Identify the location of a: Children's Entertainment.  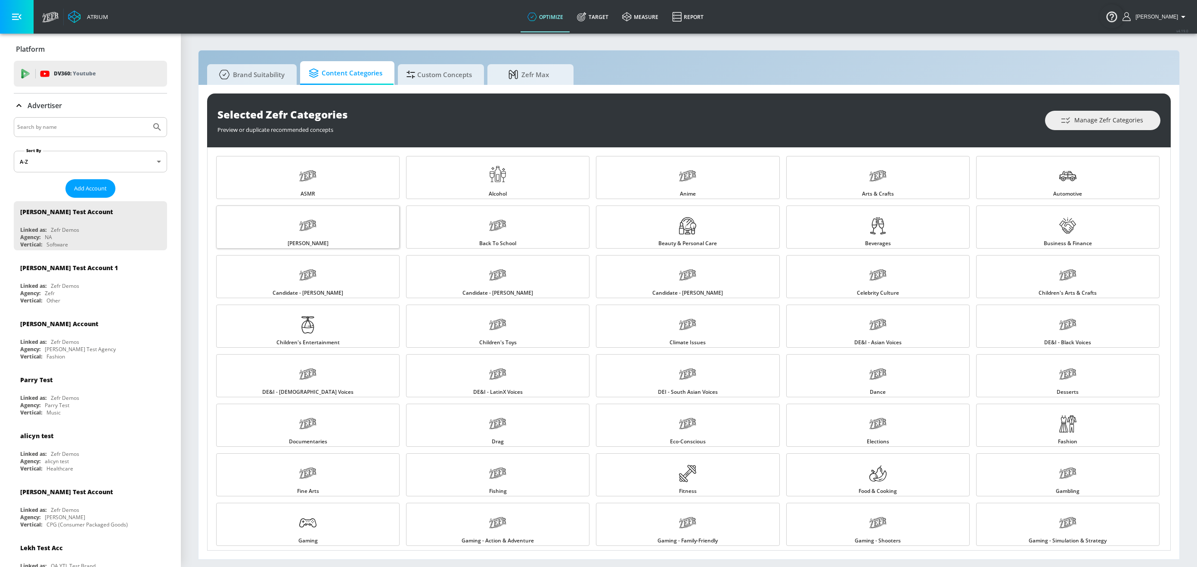
(308, 326).